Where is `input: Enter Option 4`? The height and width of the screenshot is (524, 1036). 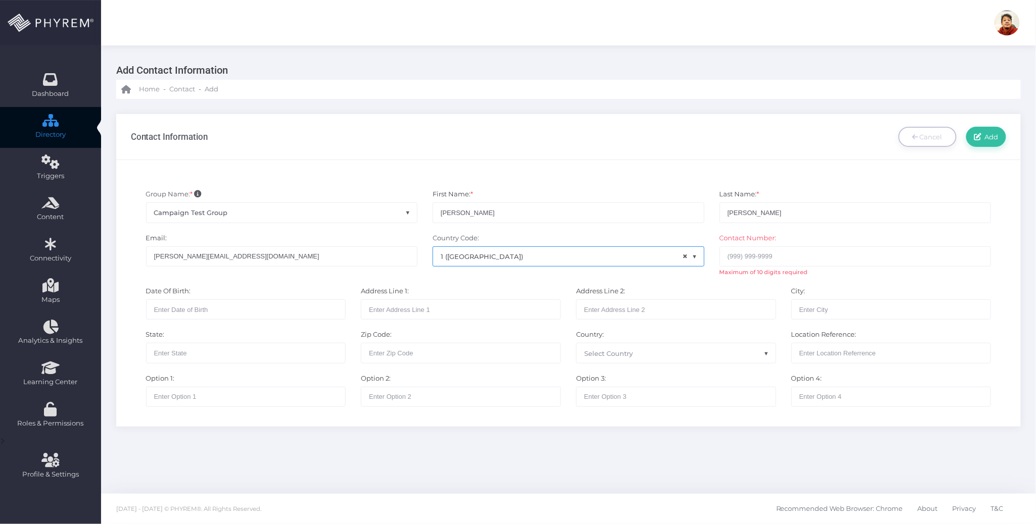 input: Enter Option 4 is located at coordinates (891, 397).